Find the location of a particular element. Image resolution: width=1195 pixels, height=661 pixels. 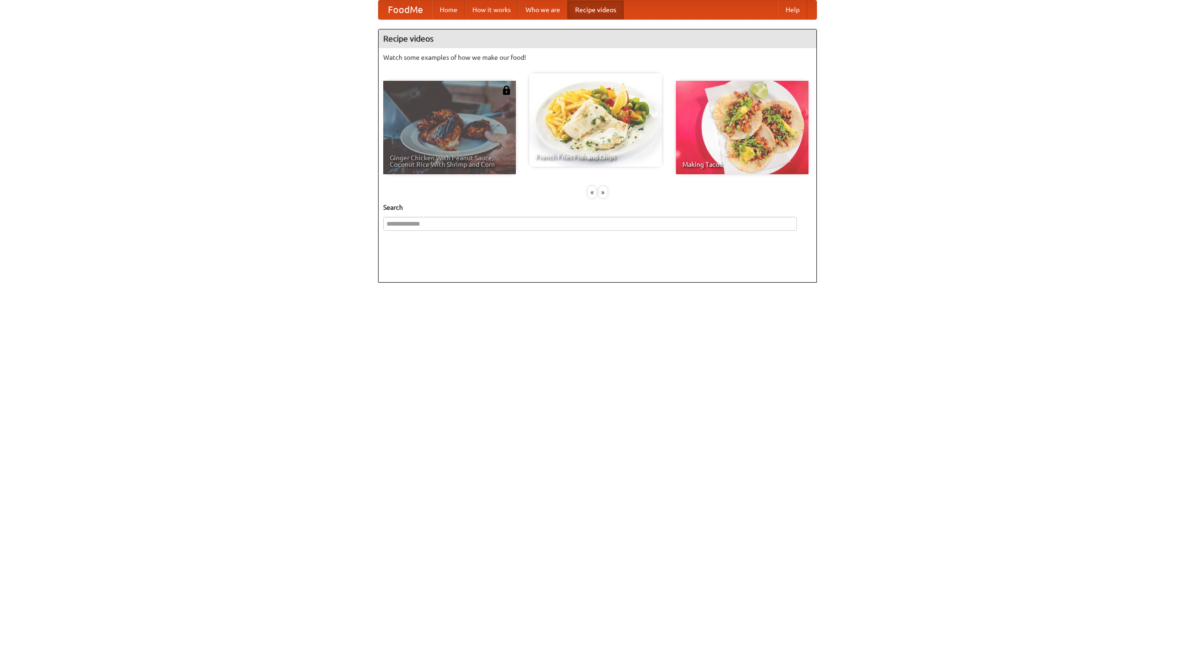

a: FoodMe is located at coordinates (405, 10).